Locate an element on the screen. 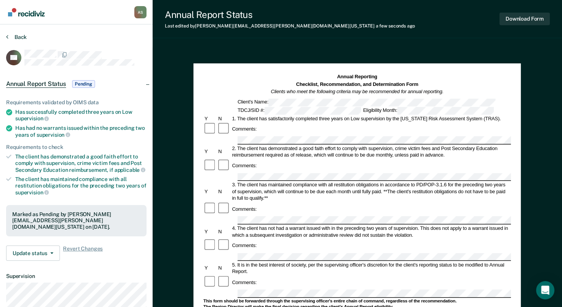 This screenshot has width=562, height=307. span: a few seconds ago is located at coordinates (395, 26).